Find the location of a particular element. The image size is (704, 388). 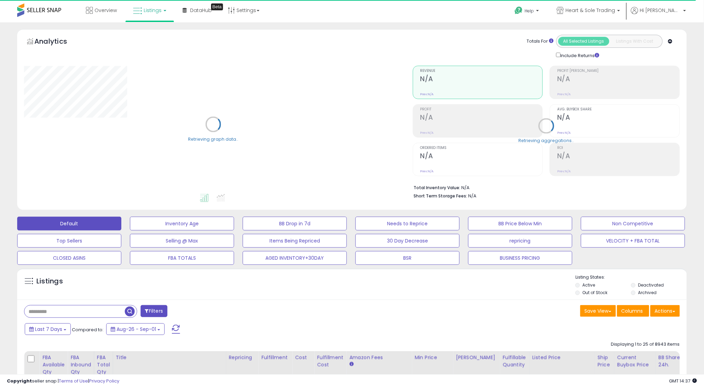

div: Fulfillable Quantity is located at coordinates (514, 361).